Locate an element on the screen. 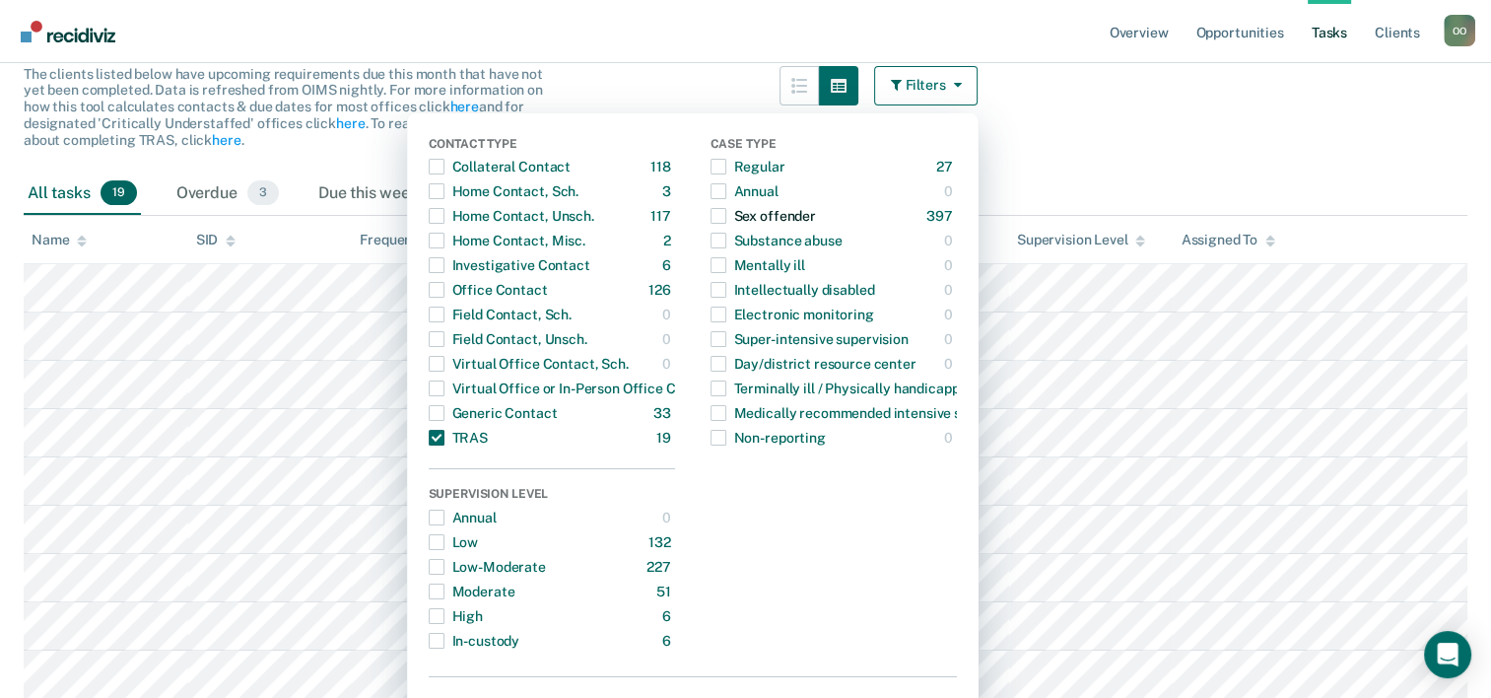  div: Low-Moderate is located at coordinates (487, 567).